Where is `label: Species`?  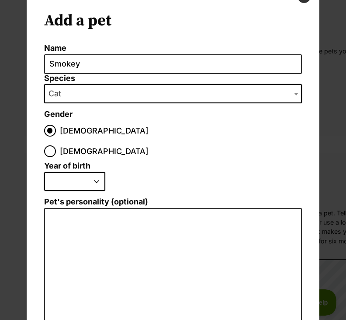
label: Species is located at coordinates (173, 78).